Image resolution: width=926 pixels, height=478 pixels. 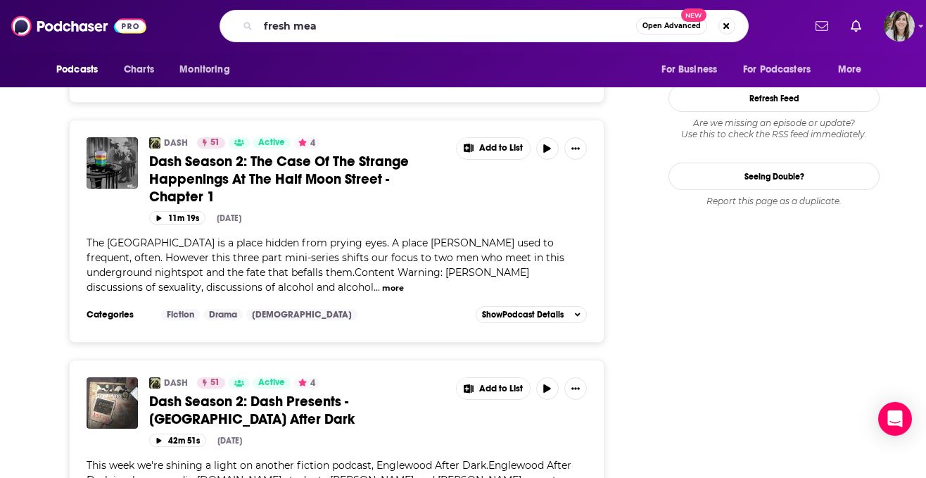 I want to click on a: Dash Season 2: Dash Presents - Englewood After Dark, so click(x=112, y=402).